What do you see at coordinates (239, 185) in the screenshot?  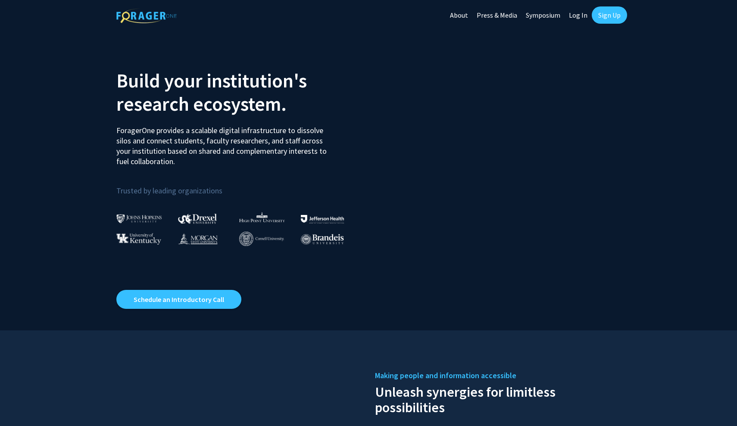 I see `p: Trusted by leading organizations` at bounding box center [239, 185].